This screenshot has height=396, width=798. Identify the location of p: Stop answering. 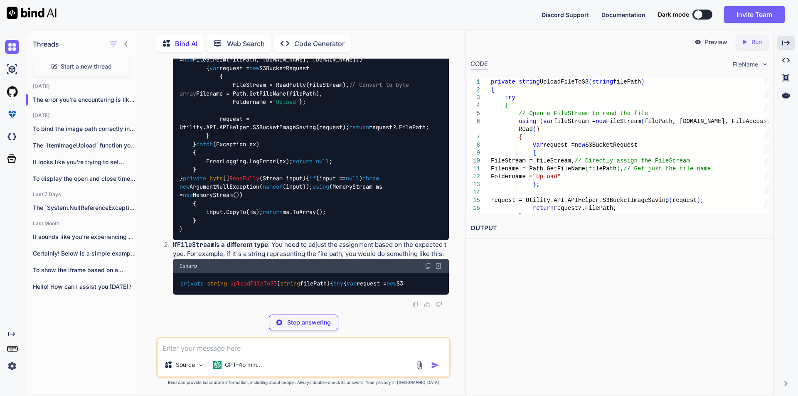
(309, 322).